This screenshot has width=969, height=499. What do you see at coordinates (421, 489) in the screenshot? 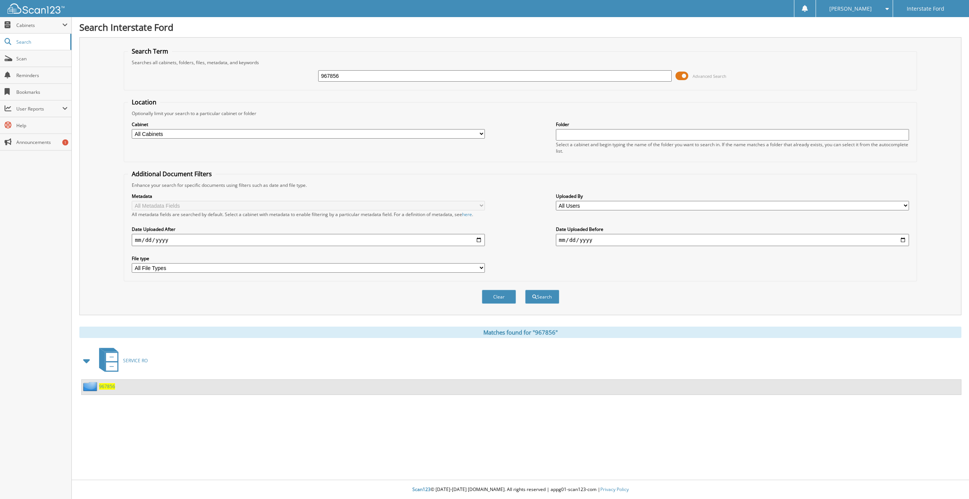
I see `span: Scan123` at bounding box center [421, 489].